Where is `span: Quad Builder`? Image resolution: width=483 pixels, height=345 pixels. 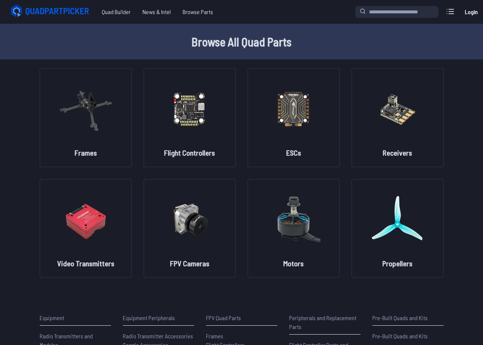
span: Quad Builder is located at coordinates (116, 12).